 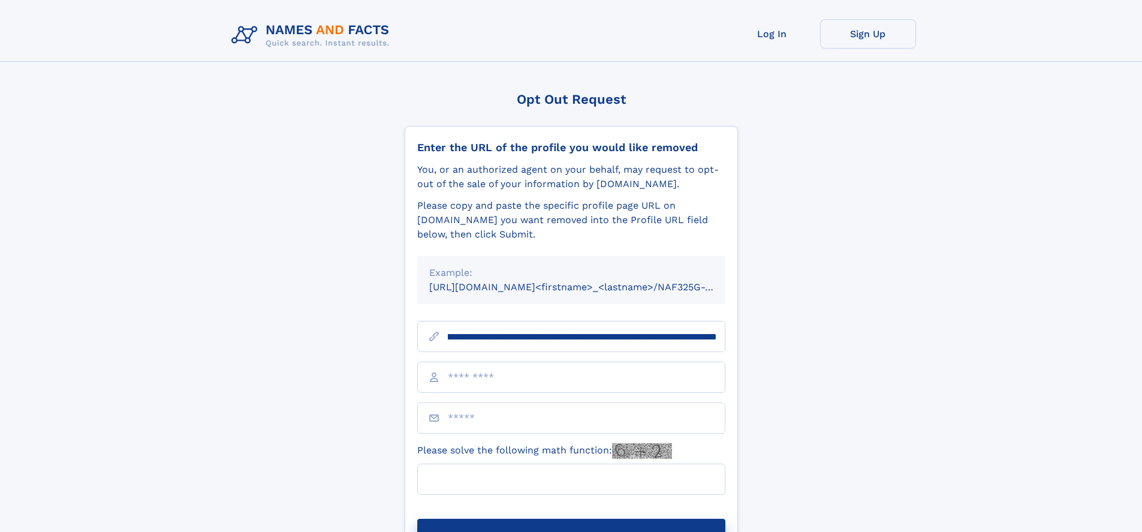 What do you see at coordinates (571, 273) in the screenshot?
I see `div: Example:` at bounding box center [571, 273].